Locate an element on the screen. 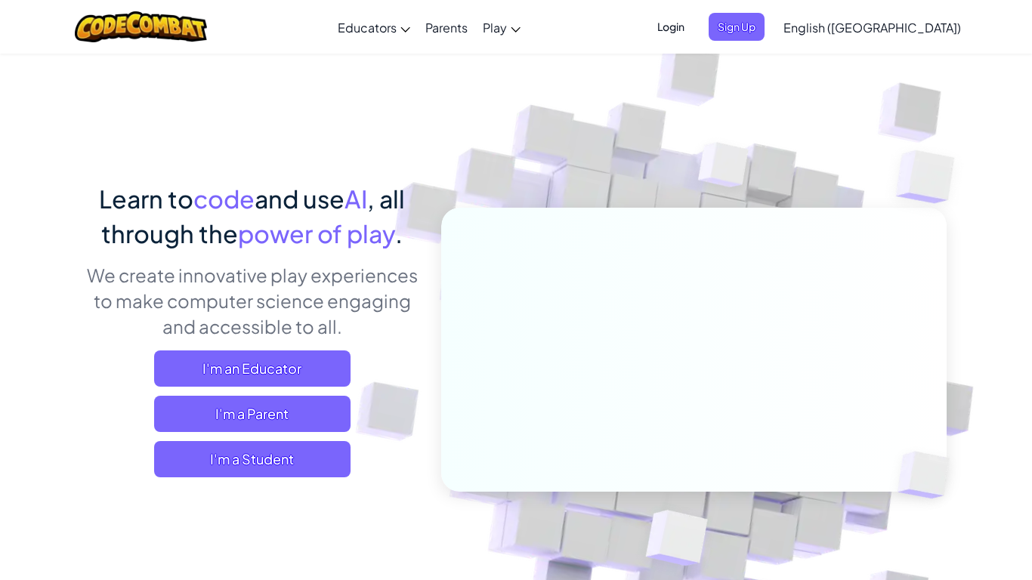 This screenshot has width=1032, height=580. button: Sign Up is located at coordinates (737, 26).